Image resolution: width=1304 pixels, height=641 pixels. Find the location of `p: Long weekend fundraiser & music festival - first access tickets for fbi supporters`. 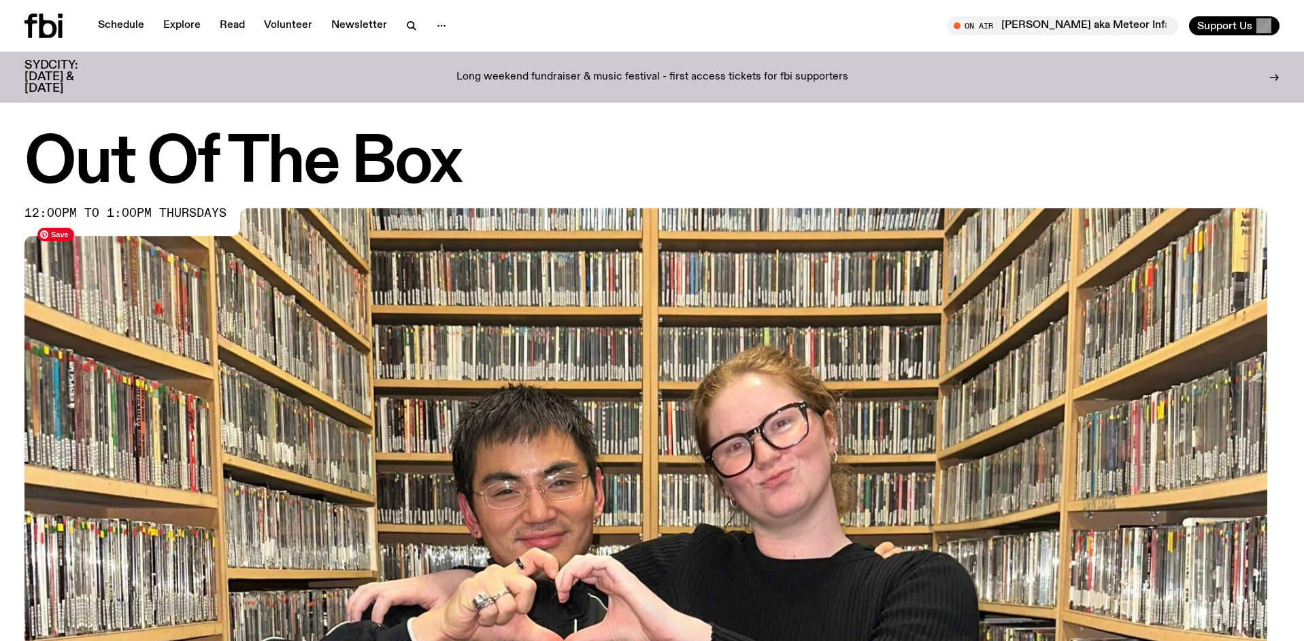

p: Long weekend fundraiser & music festival - first access tickets for fbi supporters is located at coordinates (652, 78).